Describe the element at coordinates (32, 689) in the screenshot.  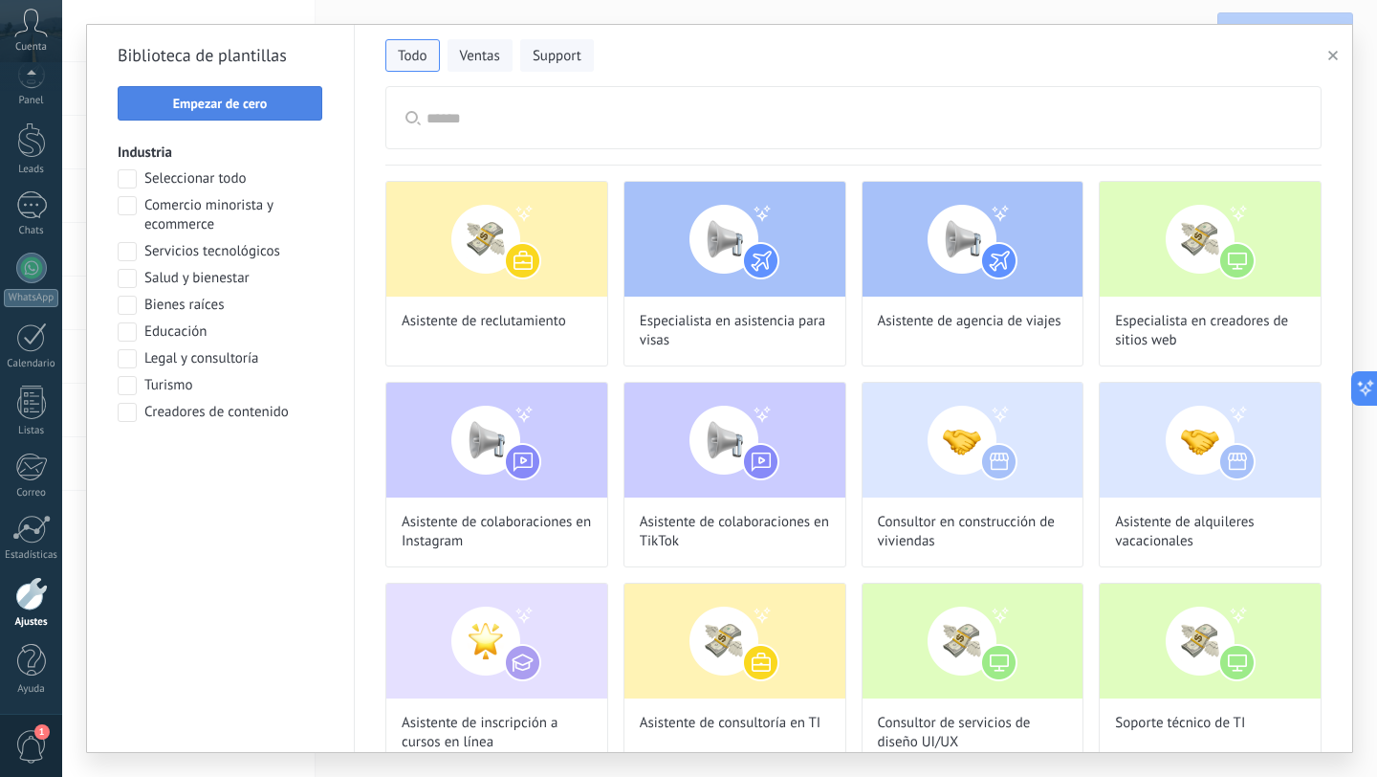
I see `div: Ayuda` at that location.